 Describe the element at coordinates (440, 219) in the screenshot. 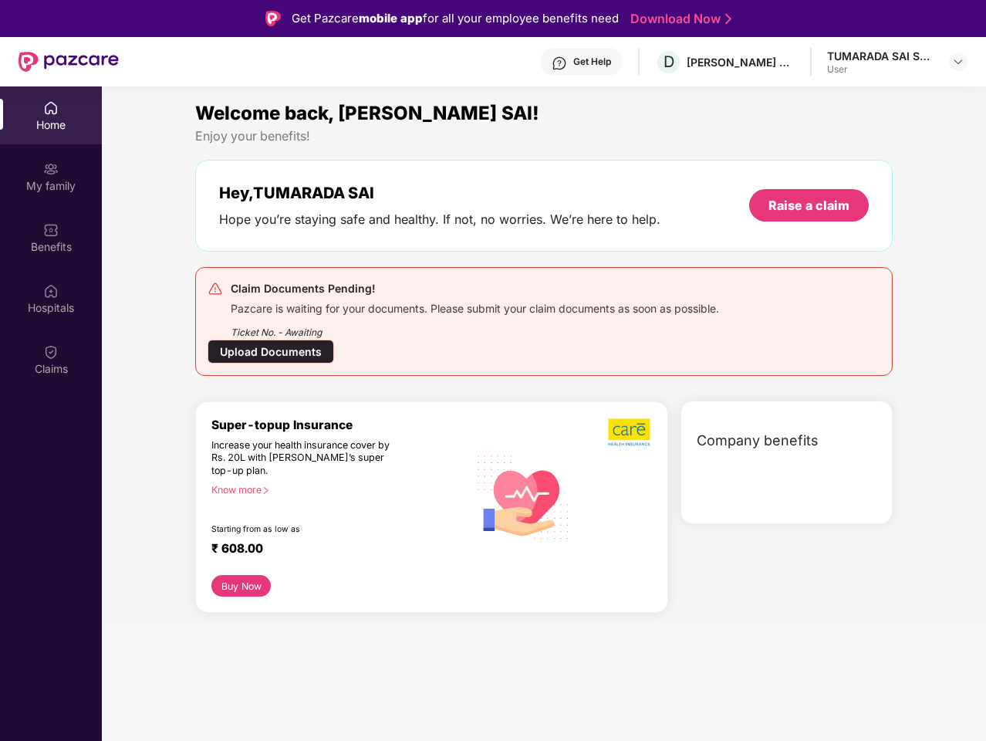

I see `div: Hope you’re staying safe and healthy. If not, no worries. We’re here to help.` at that location.